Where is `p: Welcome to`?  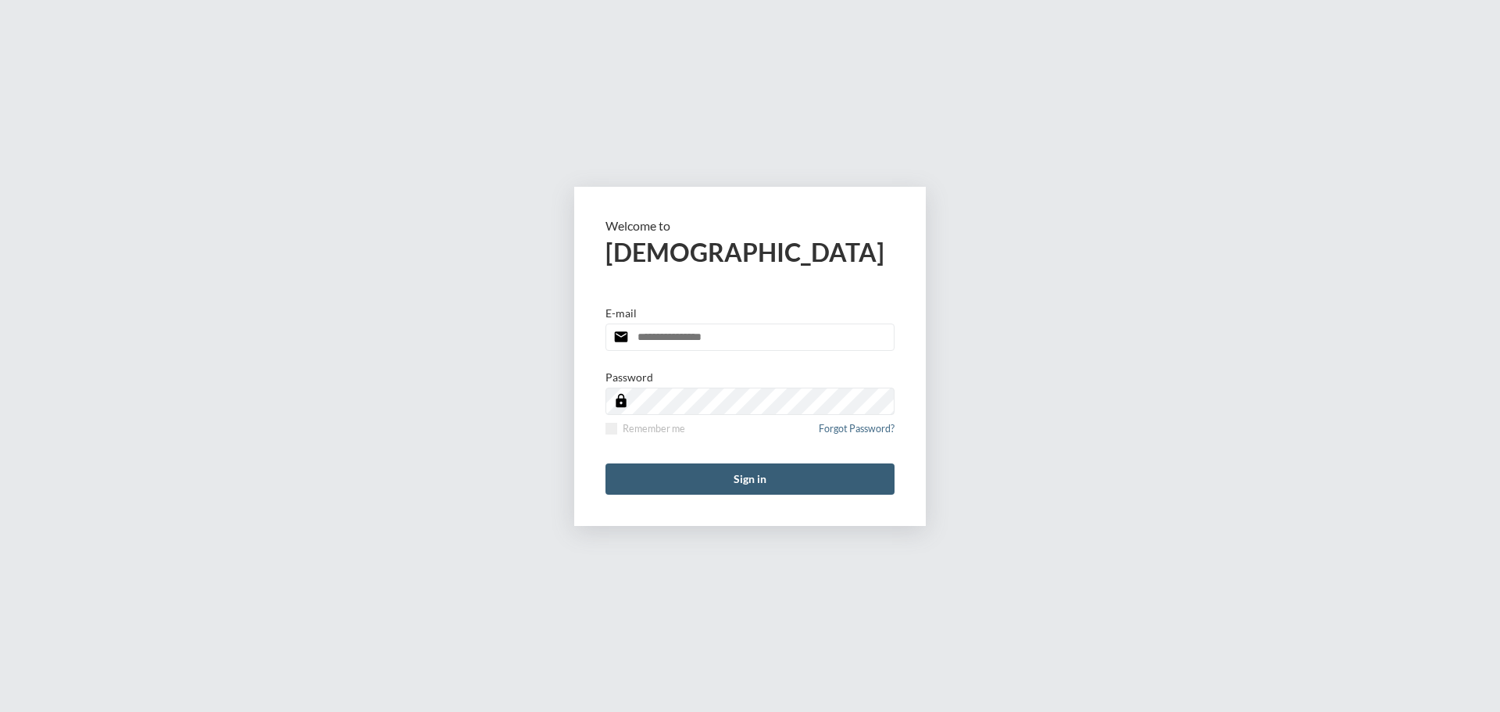 p: Welcome to is located at coordinates (750, 225).